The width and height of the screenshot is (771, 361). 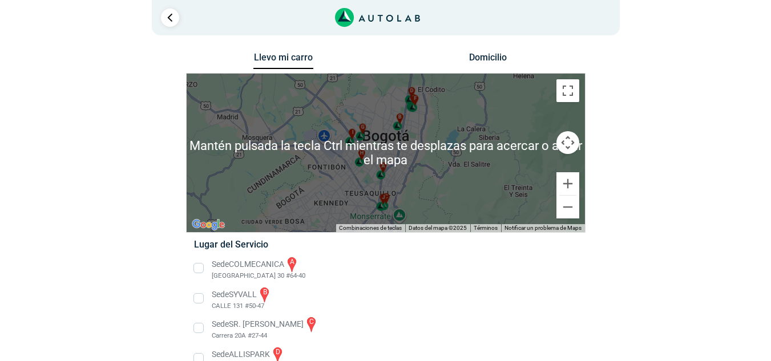 I want to click on span: g, so click(x=363, y=128).